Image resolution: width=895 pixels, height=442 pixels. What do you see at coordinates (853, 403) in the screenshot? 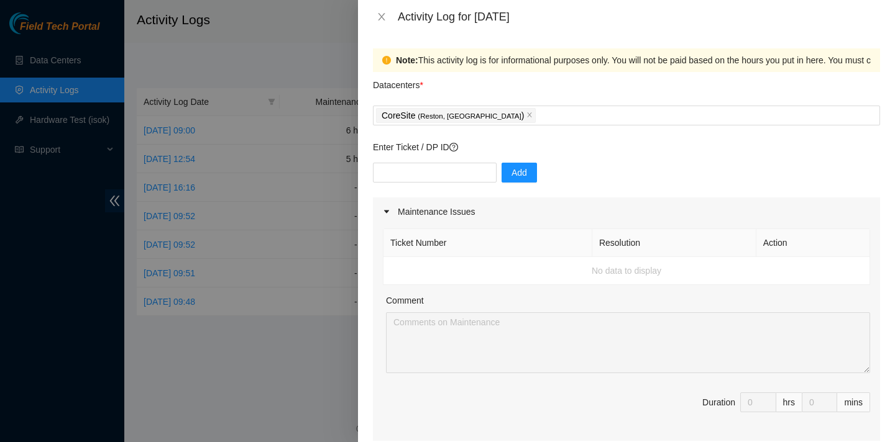
I see `div: mins` at bounding box center [853, 403].